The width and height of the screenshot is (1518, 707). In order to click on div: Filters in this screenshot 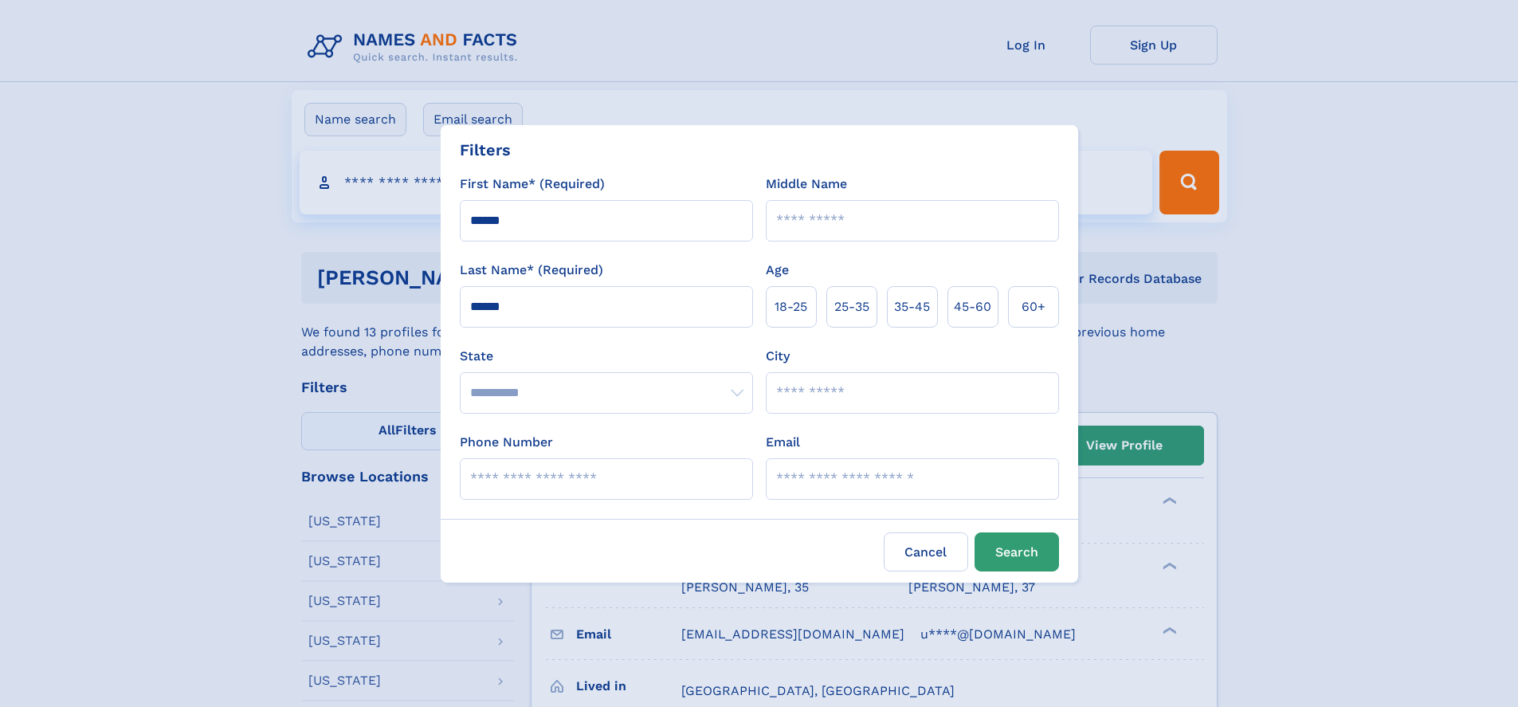, I will do `click(485, 150)`.